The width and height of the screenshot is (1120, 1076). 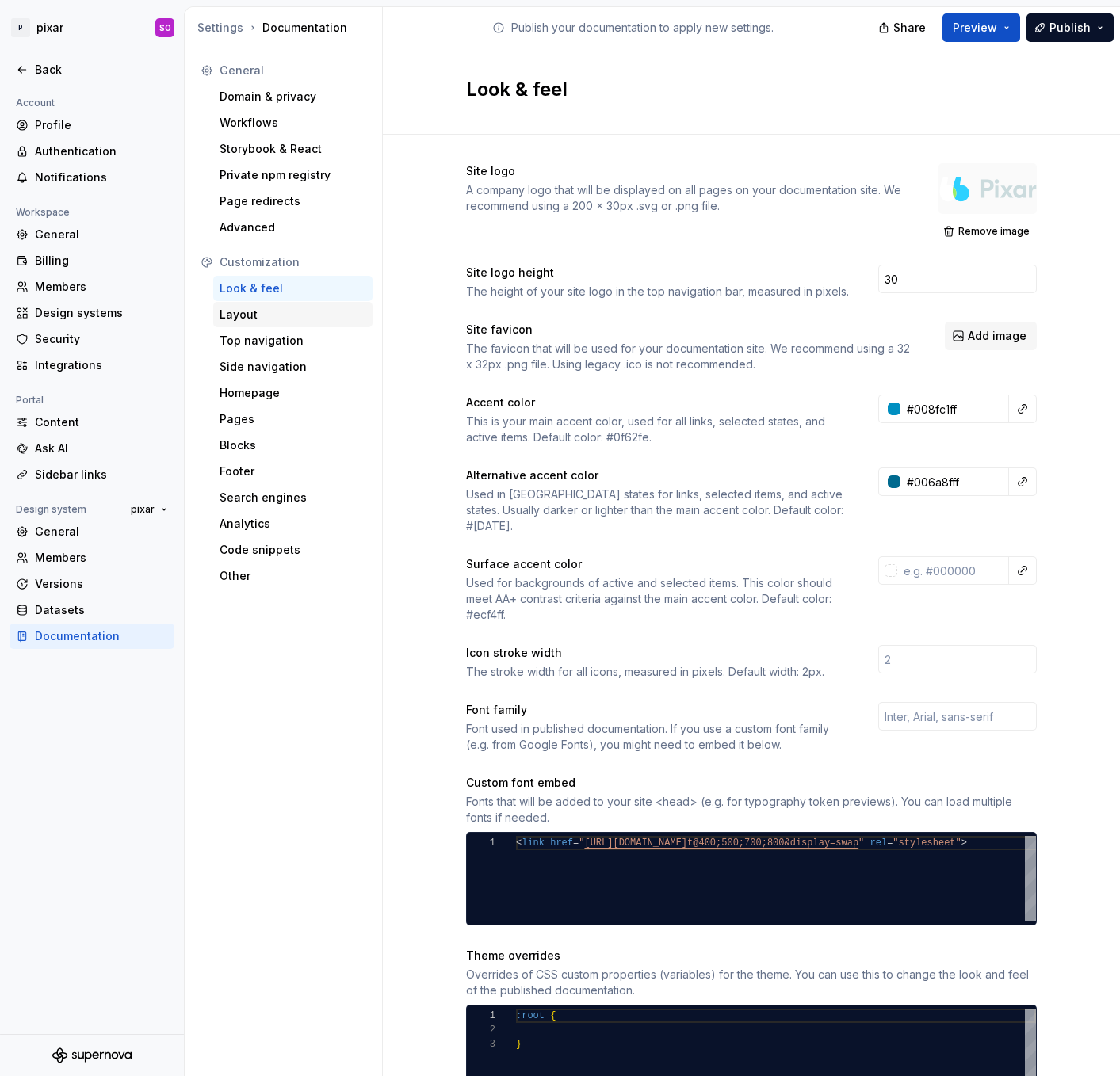 What do you see at coordinates (292, 149) in the screenshot?
I see `div: Storybook & React` at bounding box center [292, 149].